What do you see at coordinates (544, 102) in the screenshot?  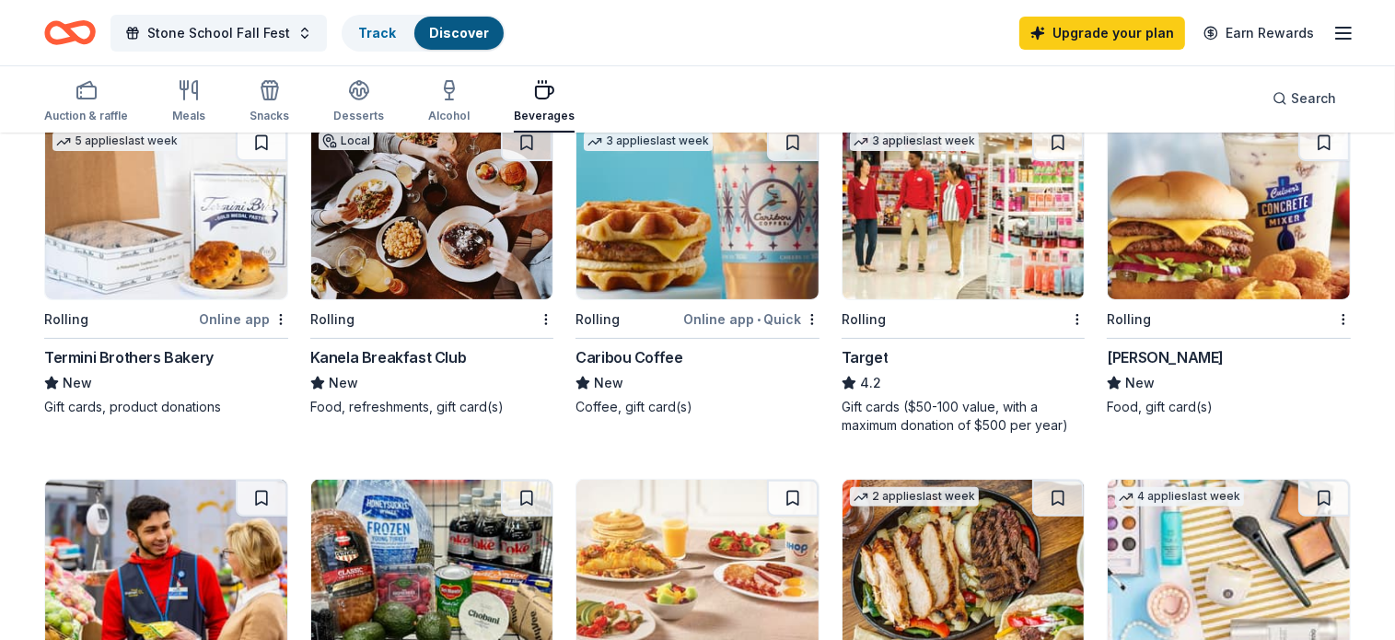 I see `button: Beverages` at bounding box center [544, 102].